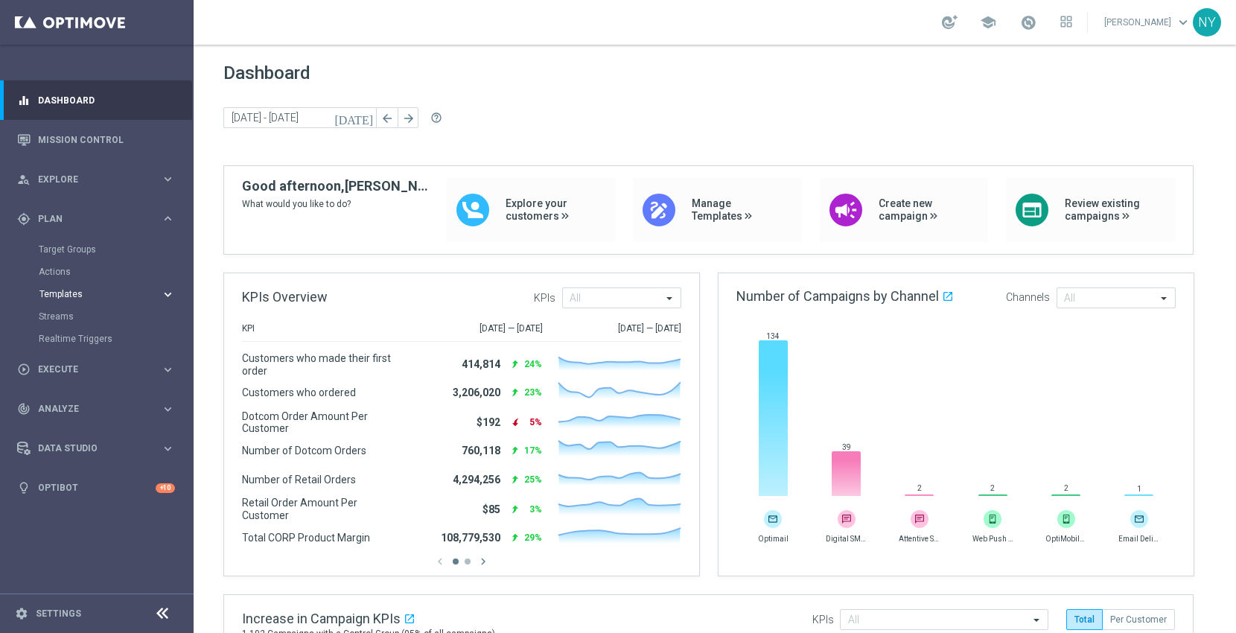  Describe the element at coordinates (96, 409) in the screenshot. I see `div: track_changes Analyze keyboard_arrow_right` at that location.